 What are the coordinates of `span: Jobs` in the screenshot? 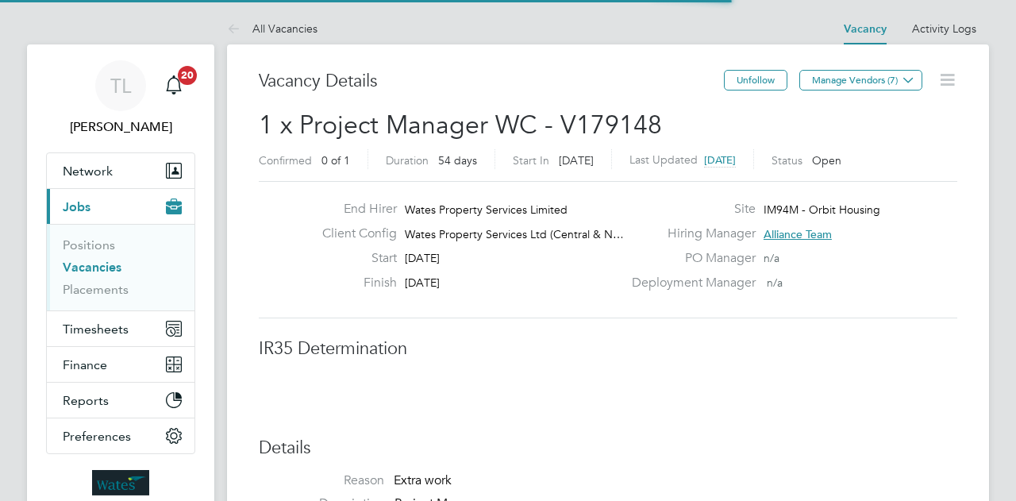 It's located at (76, 206).